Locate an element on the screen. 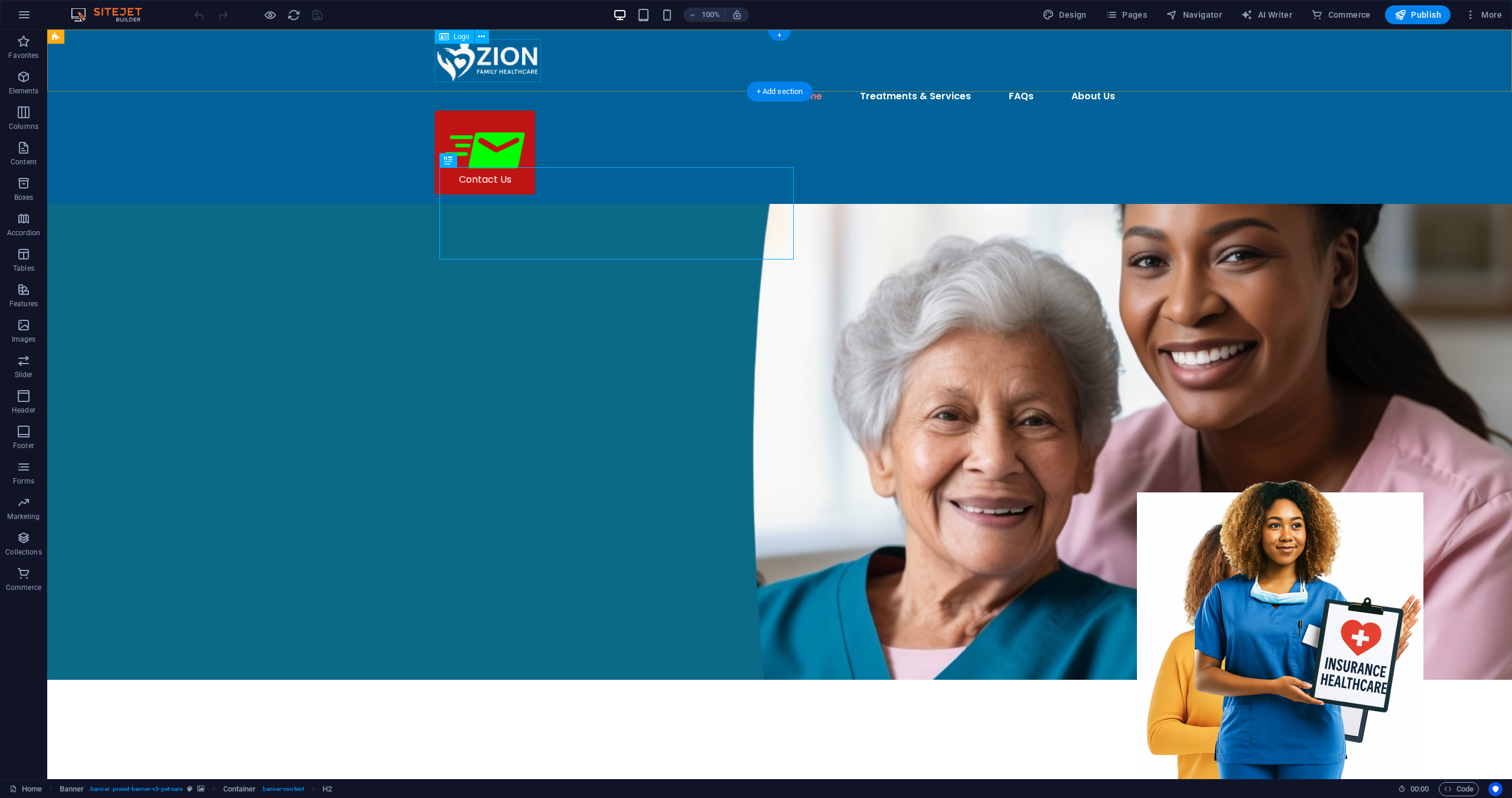 The height and width of the screenshot is (798, 1512). p: Boxes is located at coordinates (24, 198).